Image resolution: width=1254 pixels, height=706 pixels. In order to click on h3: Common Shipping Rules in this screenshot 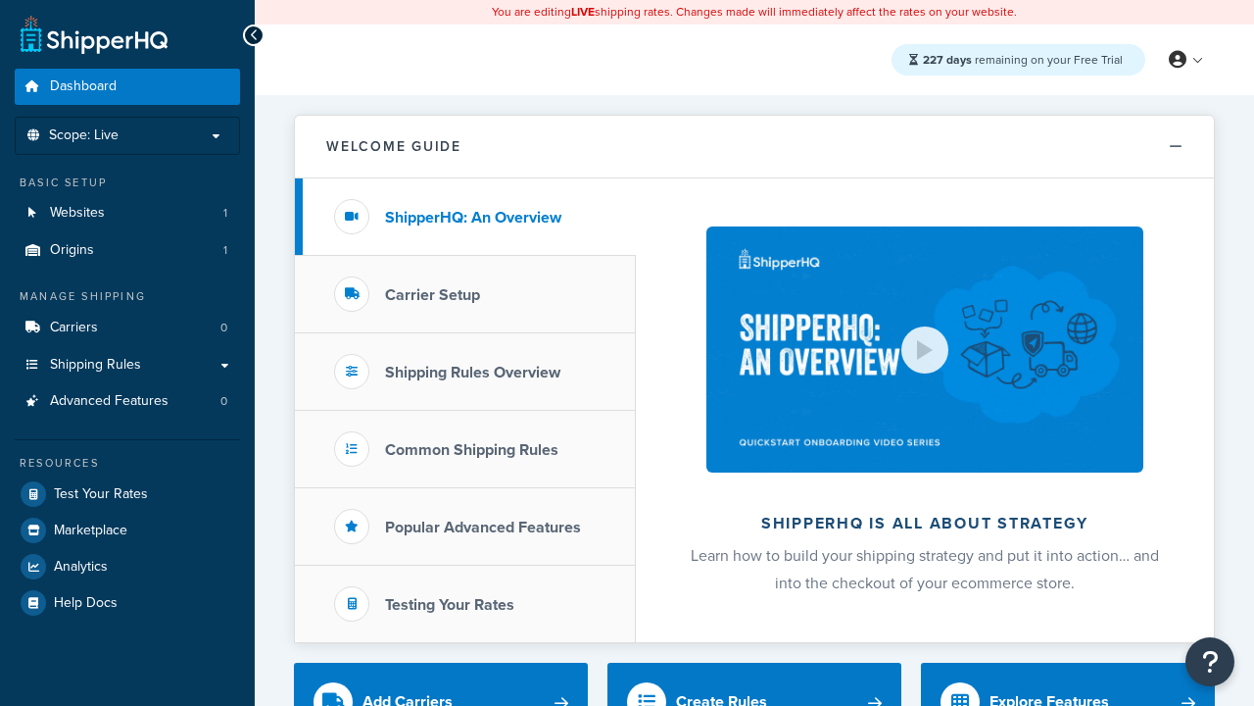, I will do `click(471, 450)`.